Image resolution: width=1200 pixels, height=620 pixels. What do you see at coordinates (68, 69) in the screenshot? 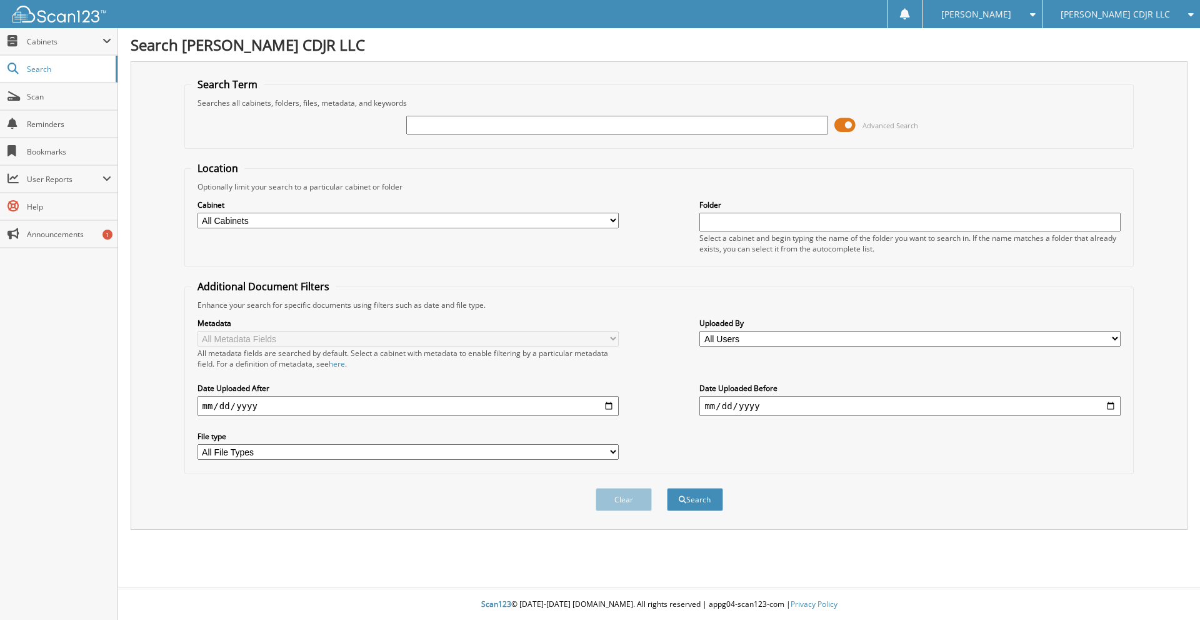
I see `span: Search` at bounding box center [68, 69].